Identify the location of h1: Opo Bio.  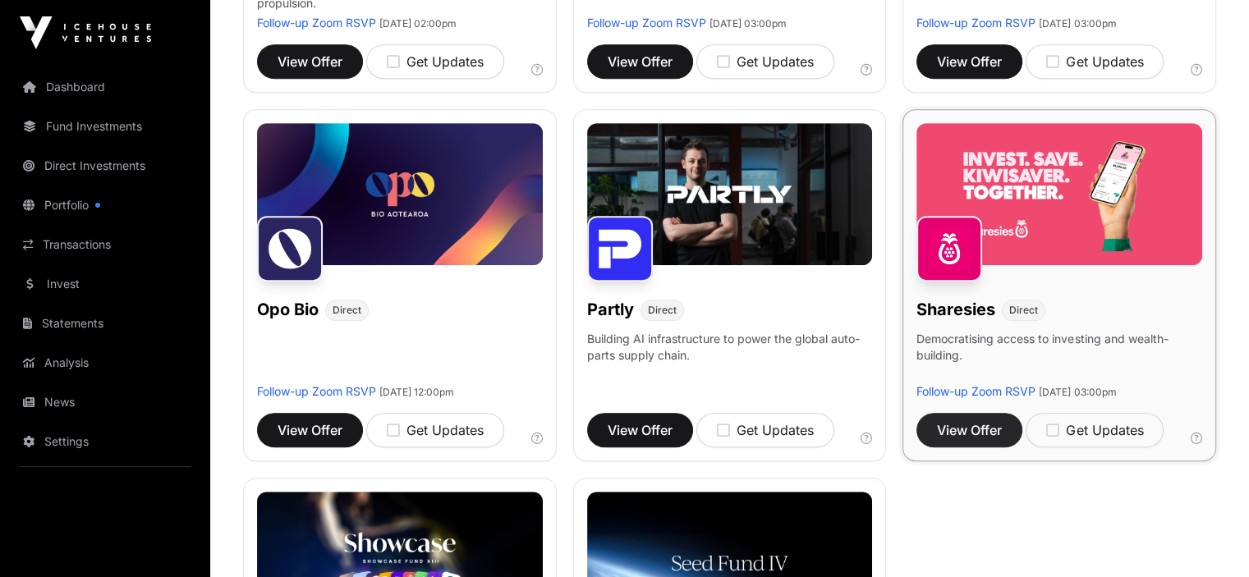
(287, 310).